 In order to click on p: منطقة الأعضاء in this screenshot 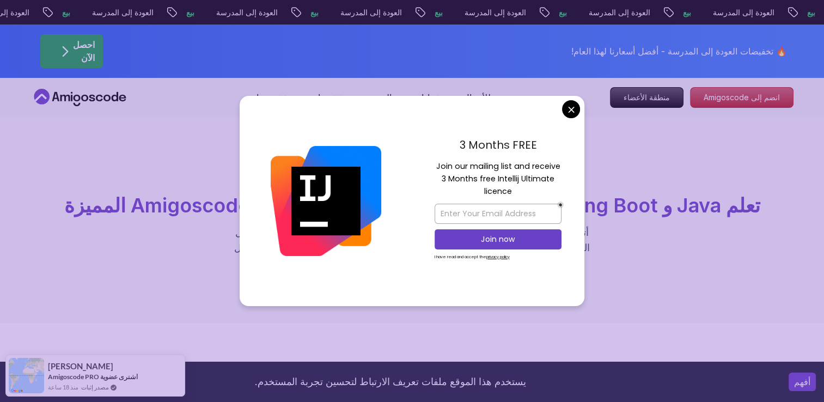, I will do `click(647, 98)`.